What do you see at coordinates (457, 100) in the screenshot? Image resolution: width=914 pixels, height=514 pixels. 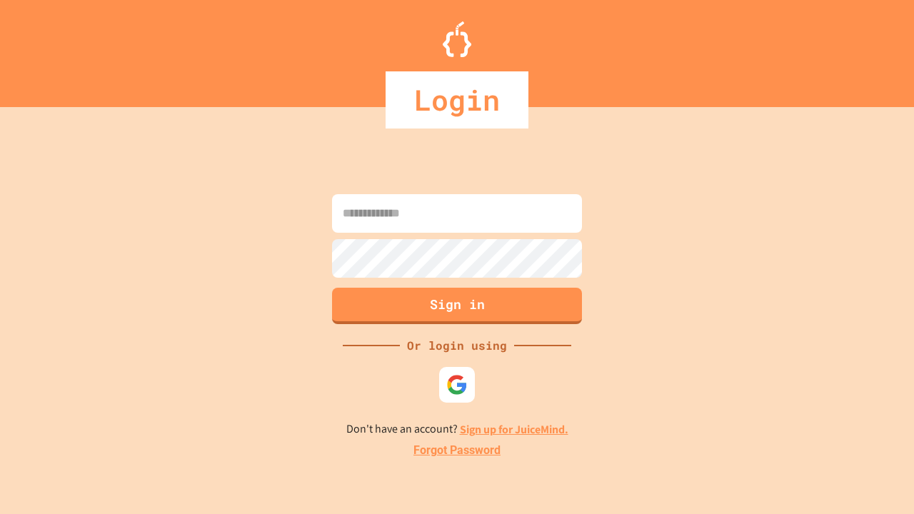 I see `div: Login` at bounding box center [457, 100].